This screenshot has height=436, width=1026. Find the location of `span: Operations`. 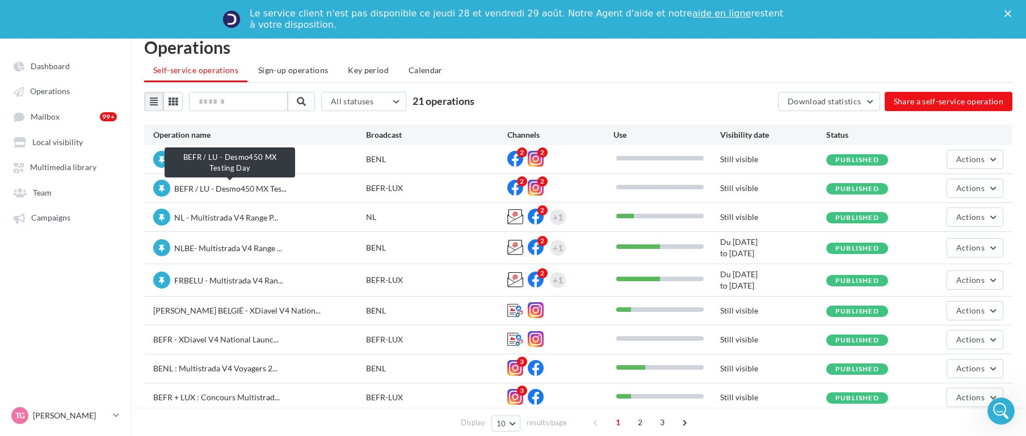

span: Operations is located at coordinates (50, 91).